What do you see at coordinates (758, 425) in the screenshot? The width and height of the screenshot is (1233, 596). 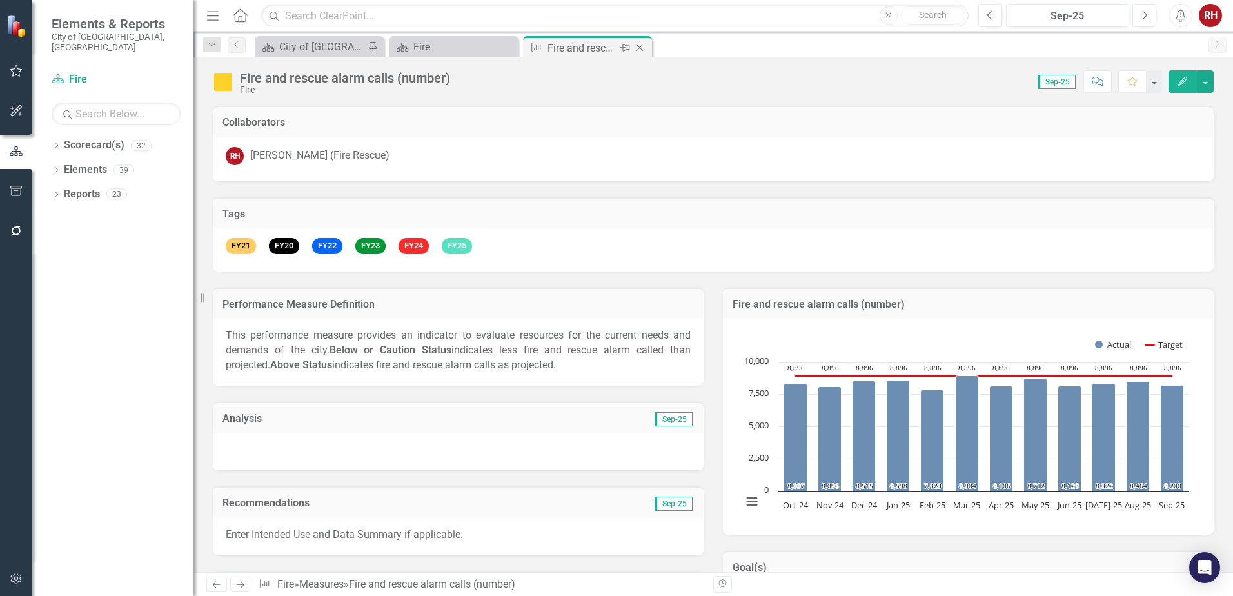 I see `text: 5,000` at bounding box center [758, 425].